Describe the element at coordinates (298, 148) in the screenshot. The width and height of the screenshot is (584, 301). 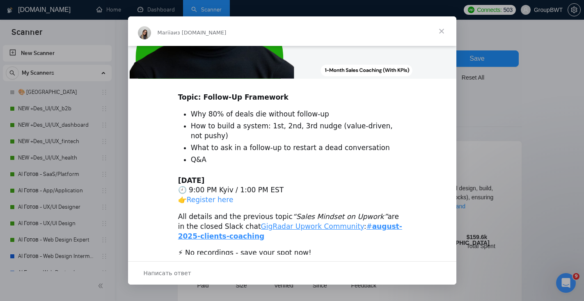
I see `li: What to ask in a follow-up to restart a dead conversation` at that location.